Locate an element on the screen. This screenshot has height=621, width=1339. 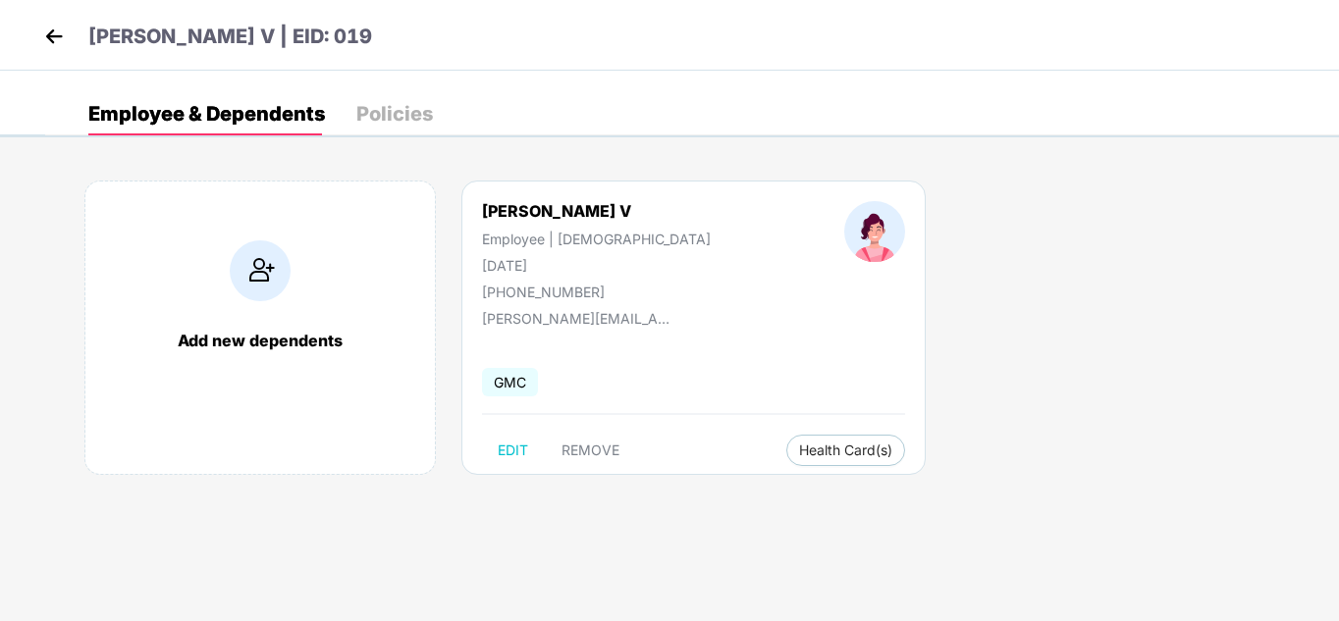
div: Policies is located at coordinates (395, 114).